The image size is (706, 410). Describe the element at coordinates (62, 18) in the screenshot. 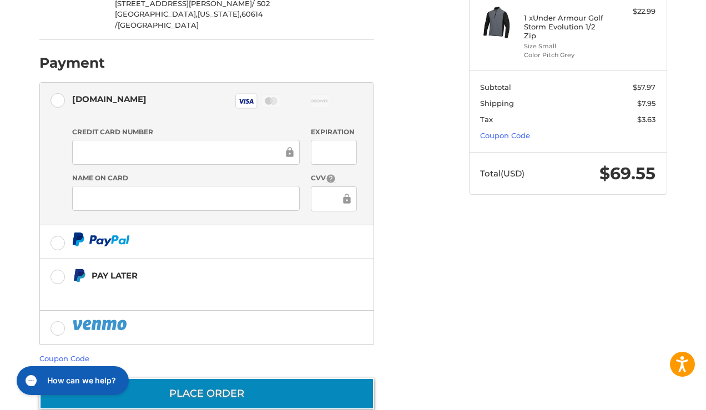

I see `button: Gorgias live chat` at that location.